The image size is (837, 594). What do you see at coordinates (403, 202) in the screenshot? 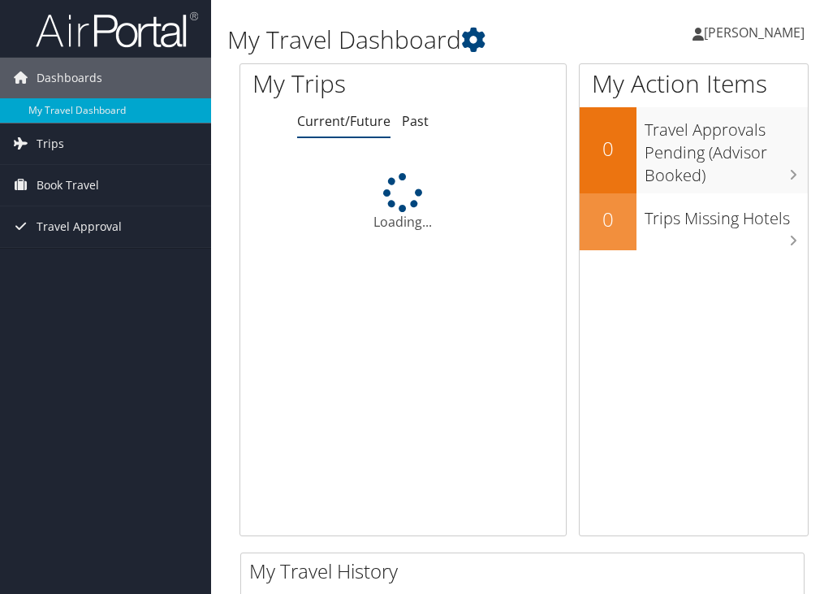
I see `div: Loading...` at bounding box center [403, 202].